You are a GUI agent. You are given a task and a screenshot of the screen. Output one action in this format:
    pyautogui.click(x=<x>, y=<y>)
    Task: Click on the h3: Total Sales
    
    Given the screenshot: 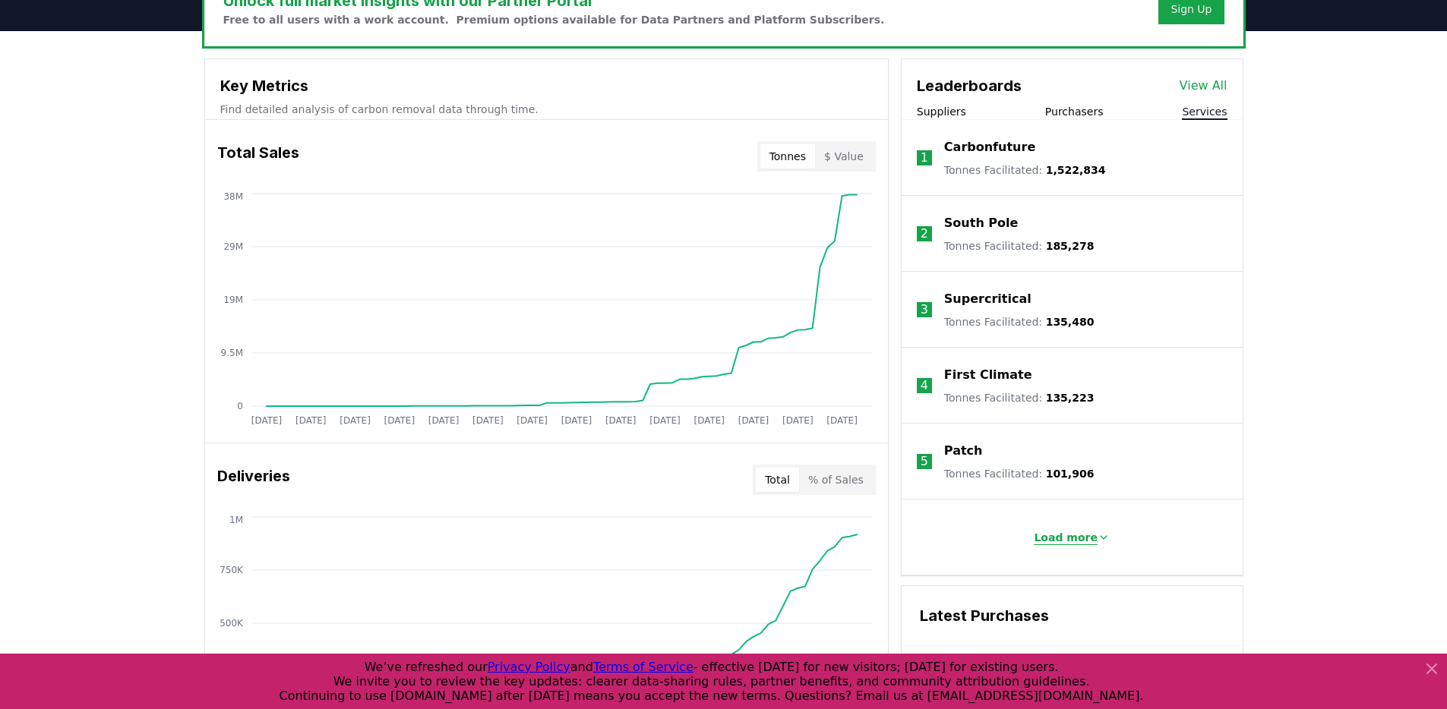 What is the action you would take?
    pyautogui.click(x=258, y=156)
    